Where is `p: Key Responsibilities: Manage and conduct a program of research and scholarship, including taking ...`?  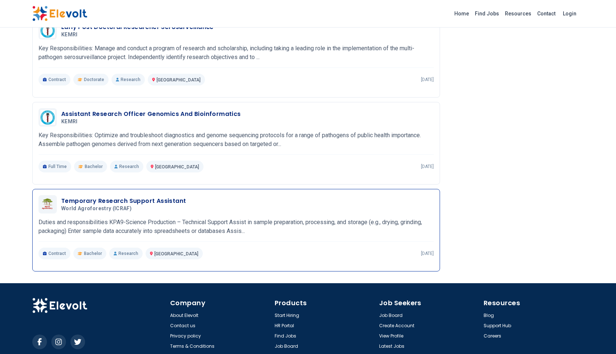 p: Key Responsibilities: Manage and conduct a program of research and scholarship, including taking ... is located at coordinates (236, 53).